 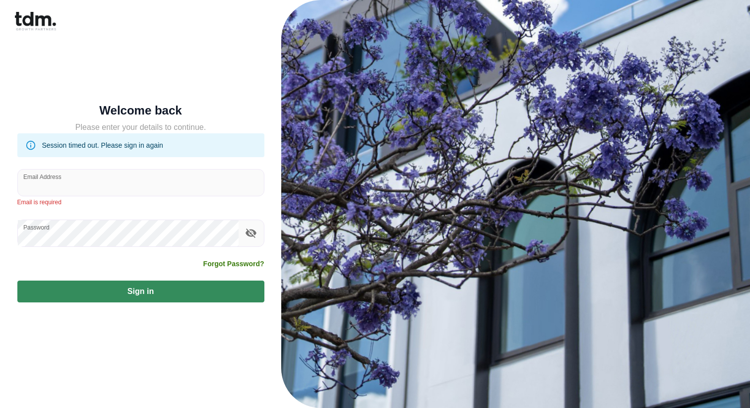 I want to click on h5: Welcome back, so click(x=141, y=111).